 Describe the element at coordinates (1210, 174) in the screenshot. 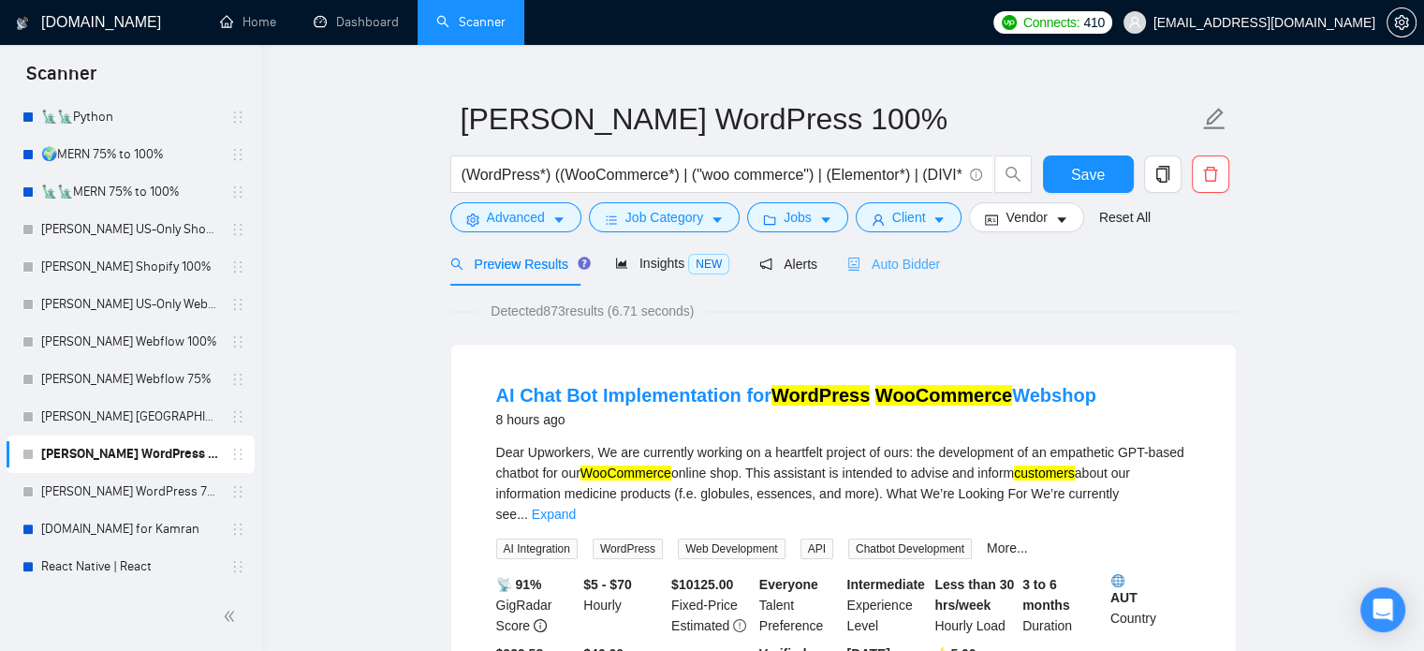

I see `button: delete` at that location.